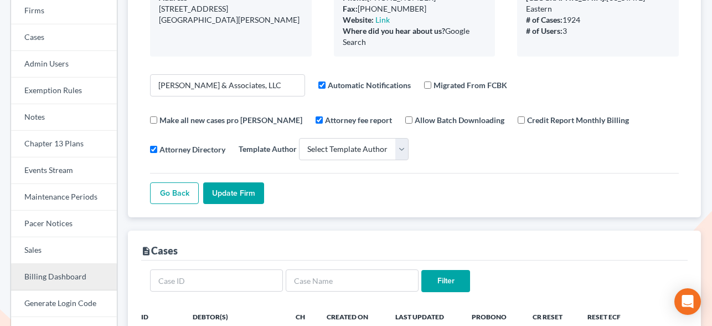 This screenshot has height=326, width=712. What do you see at coordinates (64, 91) in the screenshot?
I see `a: Exemption Rules` at bounding box center [64, 91].